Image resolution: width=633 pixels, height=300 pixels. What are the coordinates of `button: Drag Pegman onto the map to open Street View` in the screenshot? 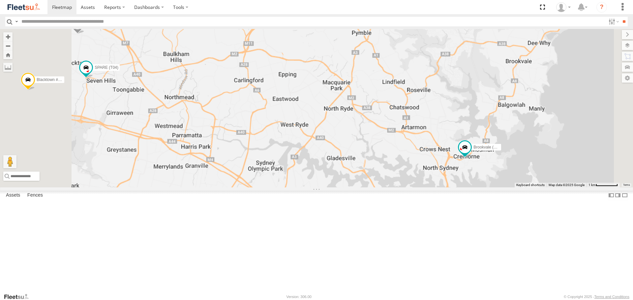 It's located at (10, 162).